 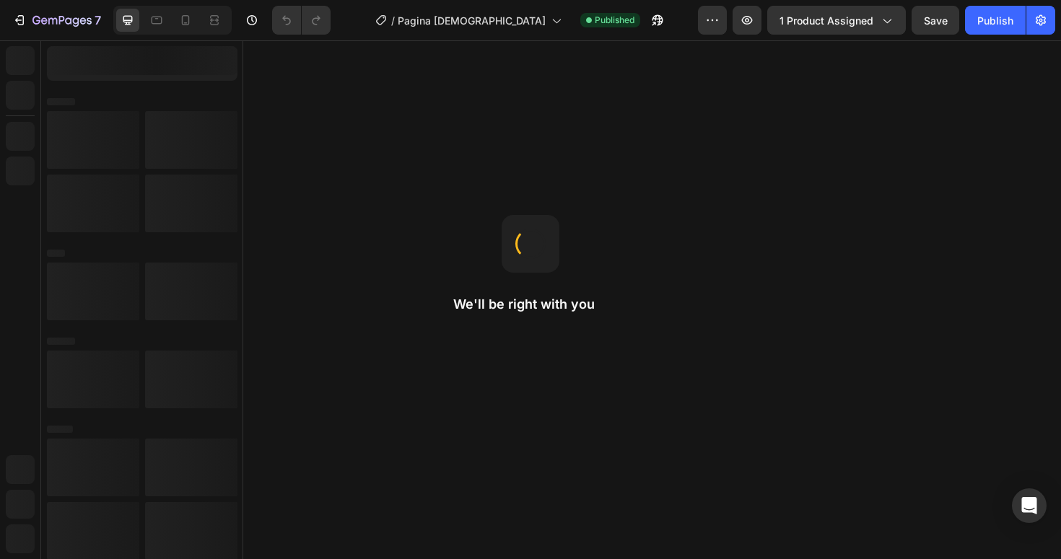 What do you see at coordinates (97, 20) in the screenshot?
I see `p: 7` at bounding box center [97, 20].